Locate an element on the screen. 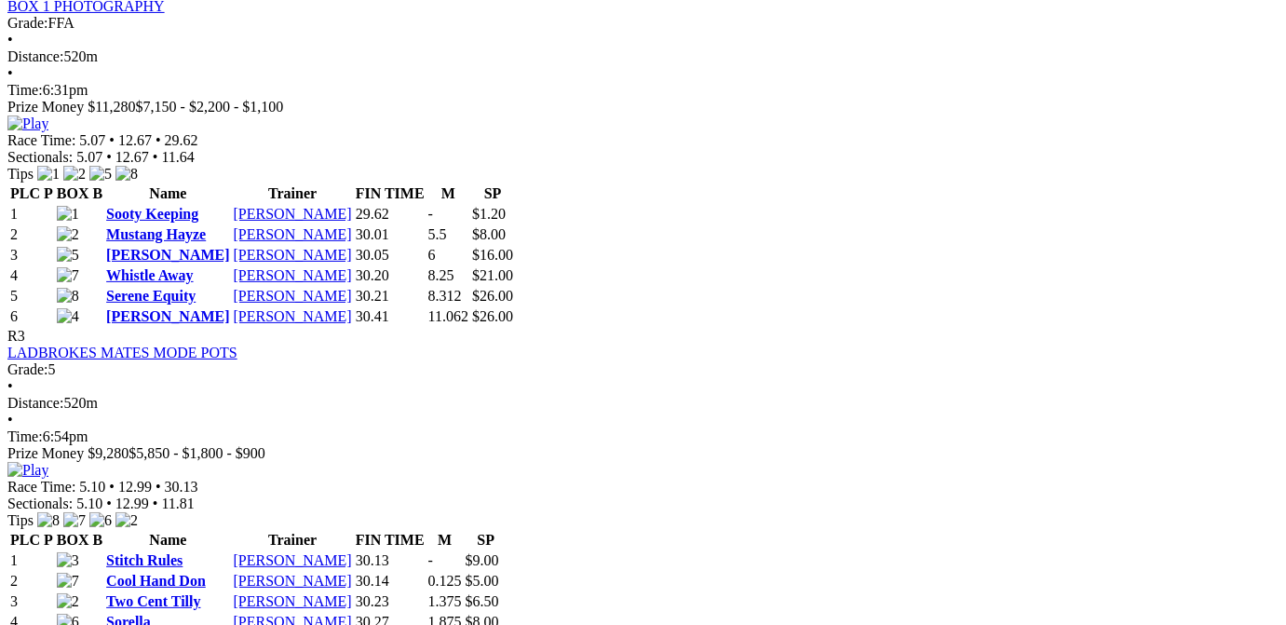 Image resolution: width=1286 pixels, height=625 pixels. td: 6 is located at coordinates (32, 317).